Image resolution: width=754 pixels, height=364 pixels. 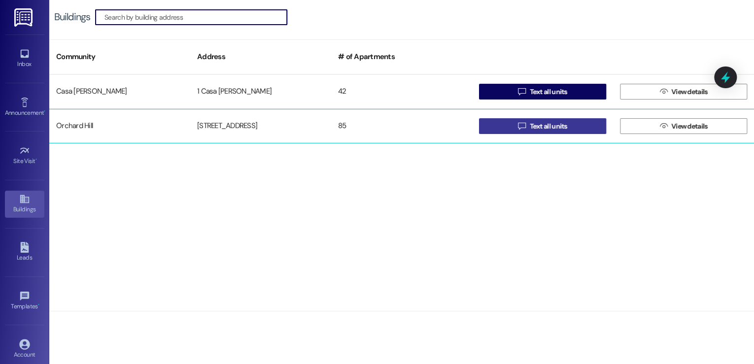 I want to click on a: Templates •, so click(x=25, y=301).